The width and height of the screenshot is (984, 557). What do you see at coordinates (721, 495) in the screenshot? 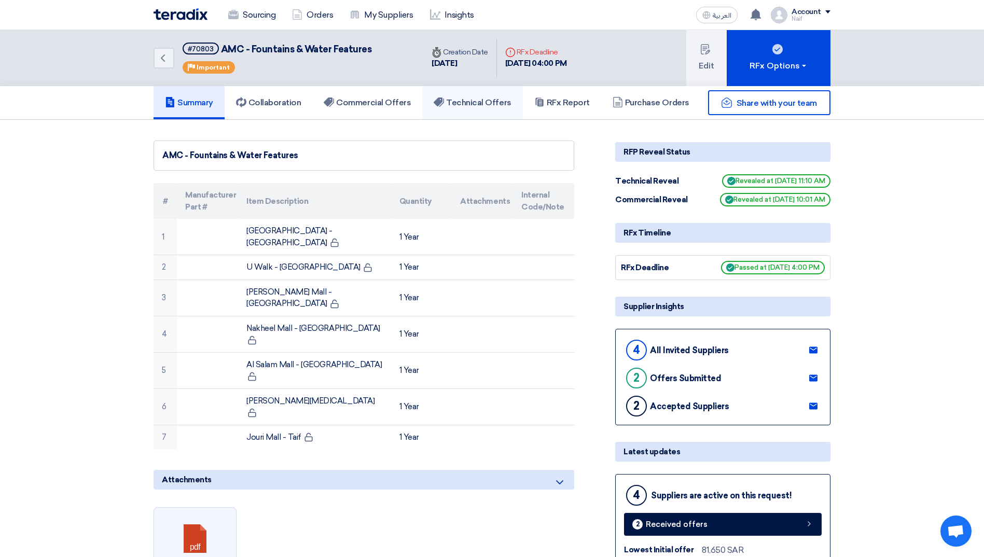
I see `div: Suppliers are active on this request!` at bounding box center [721, 495].